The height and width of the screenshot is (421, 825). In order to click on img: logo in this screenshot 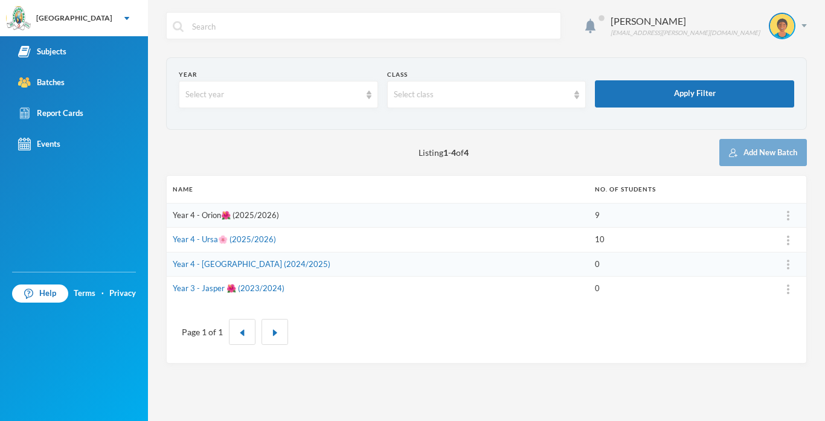, I will do `click(19, 19)`.